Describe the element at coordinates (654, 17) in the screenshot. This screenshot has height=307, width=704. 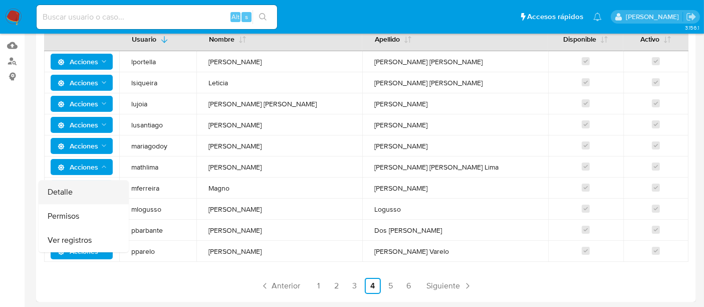
I see `p: alan.sanchez@mercadolibre.com` at that location.